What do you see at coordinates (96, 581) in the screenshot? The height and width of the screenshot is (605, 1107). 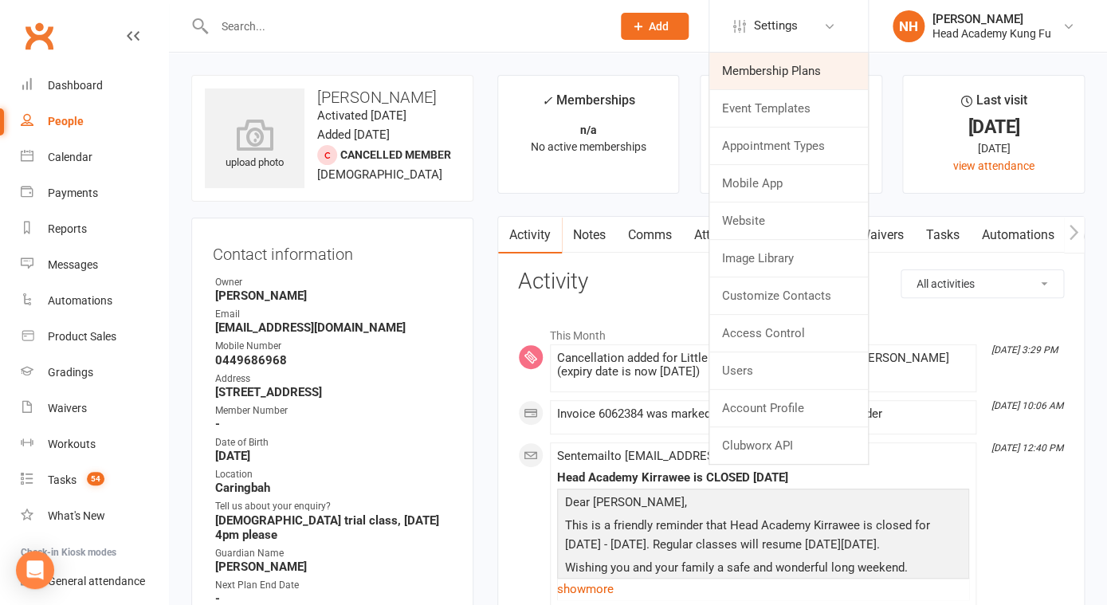 I see `div: General attendance` at bounding box center [96, 581].